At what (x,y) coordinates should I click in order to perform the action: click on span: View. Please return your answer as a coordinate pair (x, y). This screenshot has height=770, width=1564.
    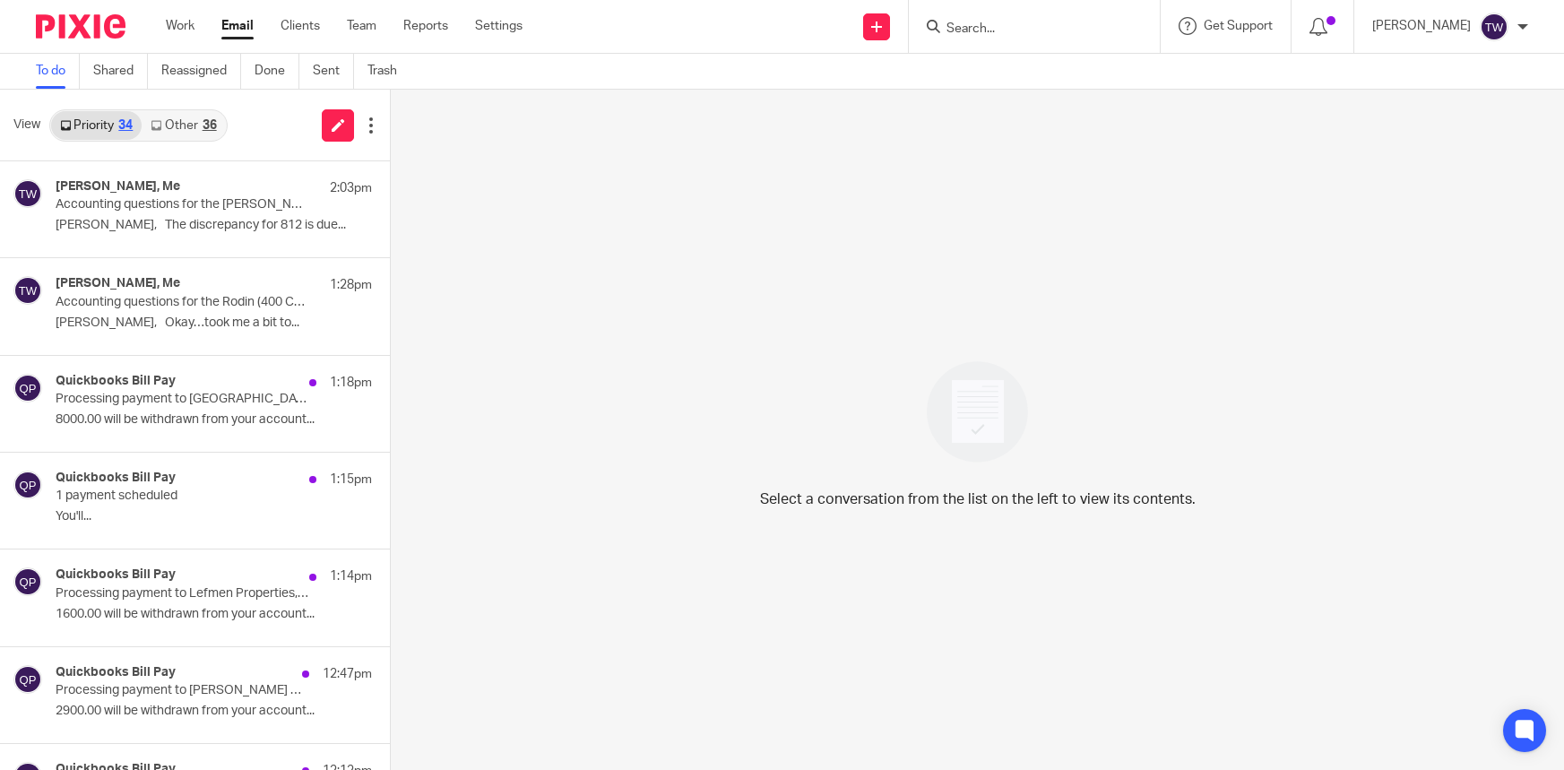
    Looking at the image, I should click on (27, 125).